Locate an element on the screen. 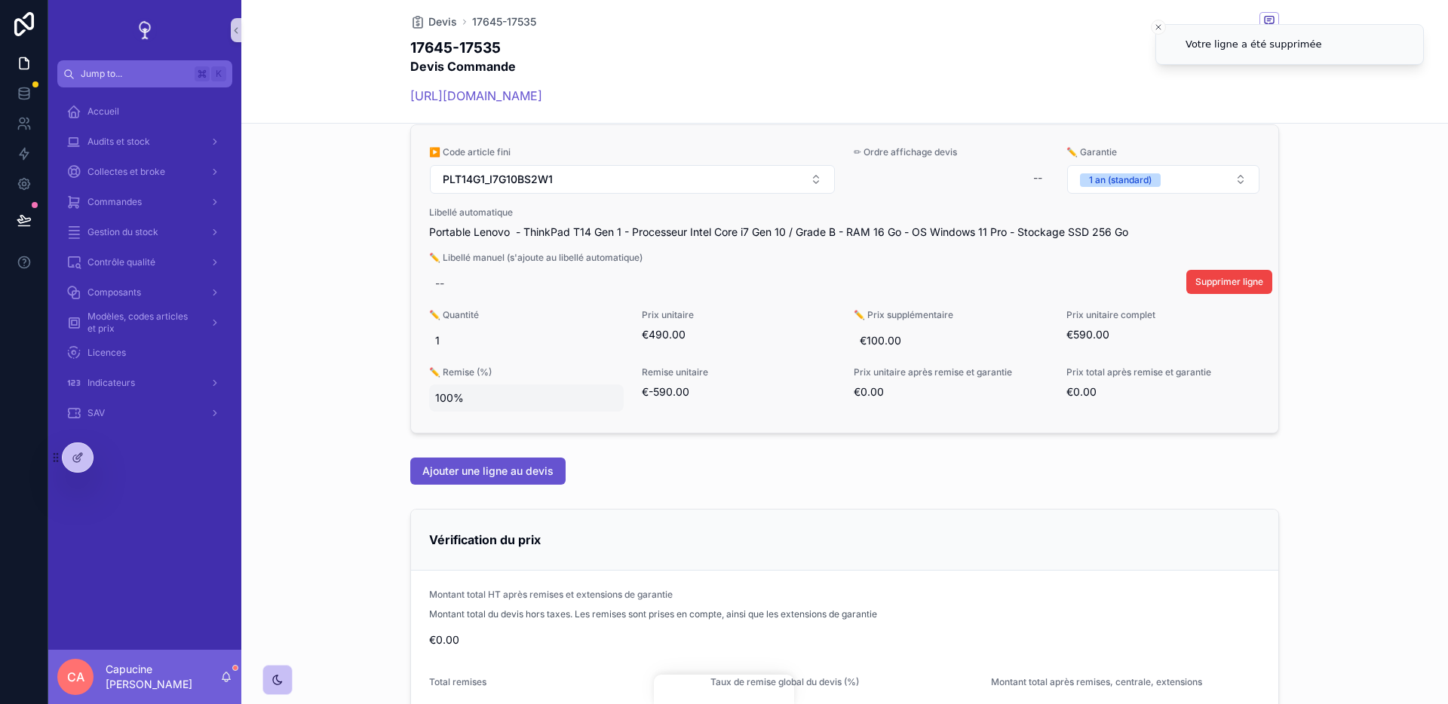 The image size is (1448, 704). span: Jump to... is located at coordinates (134, 74).